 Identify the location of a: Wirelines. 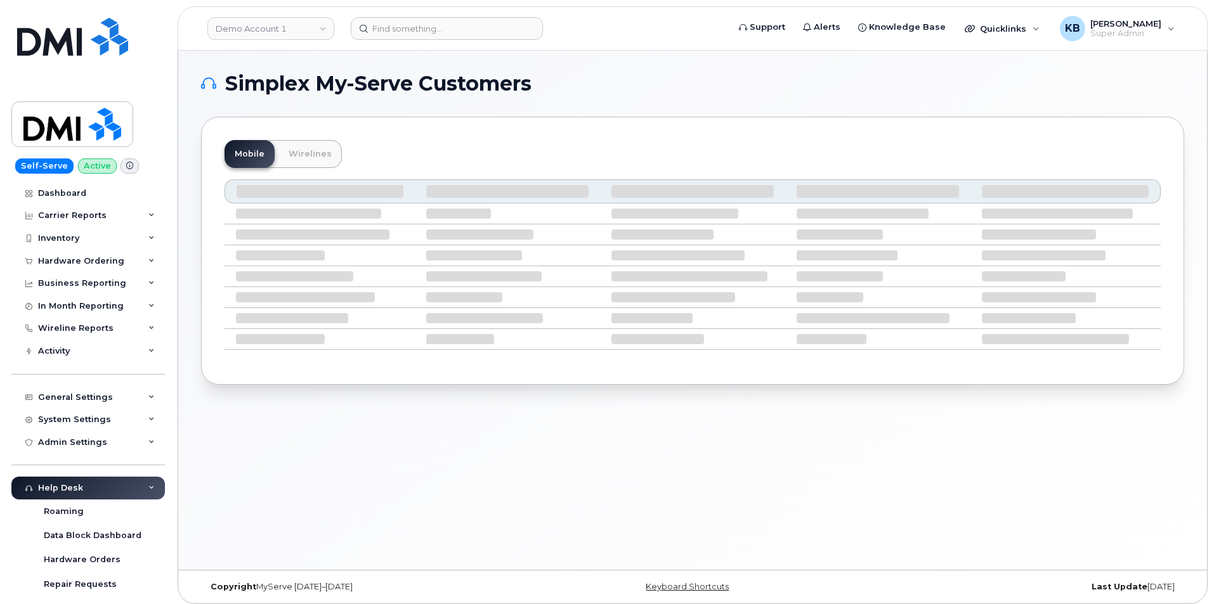
(310, 154).